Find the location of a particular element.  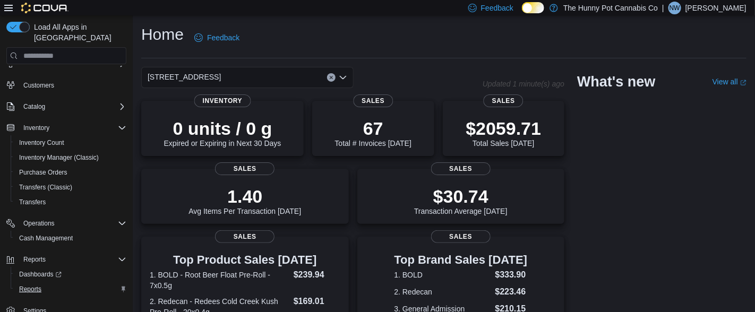

p: $2059.71 is located at coordinates (504, 129).